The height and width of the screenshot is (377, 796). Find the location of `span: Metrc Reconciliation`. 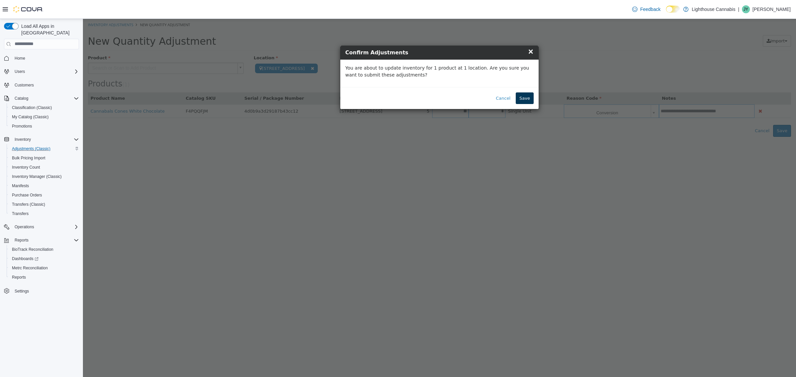

span: Metrc Reconciliation is located at coordinates (30, 268).